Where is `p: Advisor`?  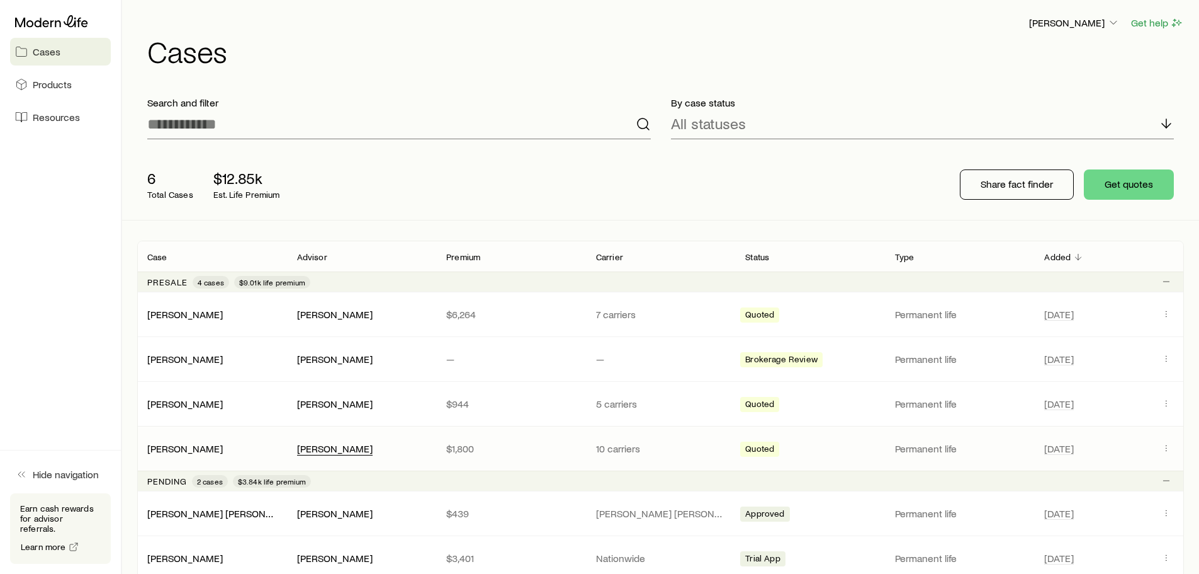 p: Advisor is located at coordinates (312, 257).